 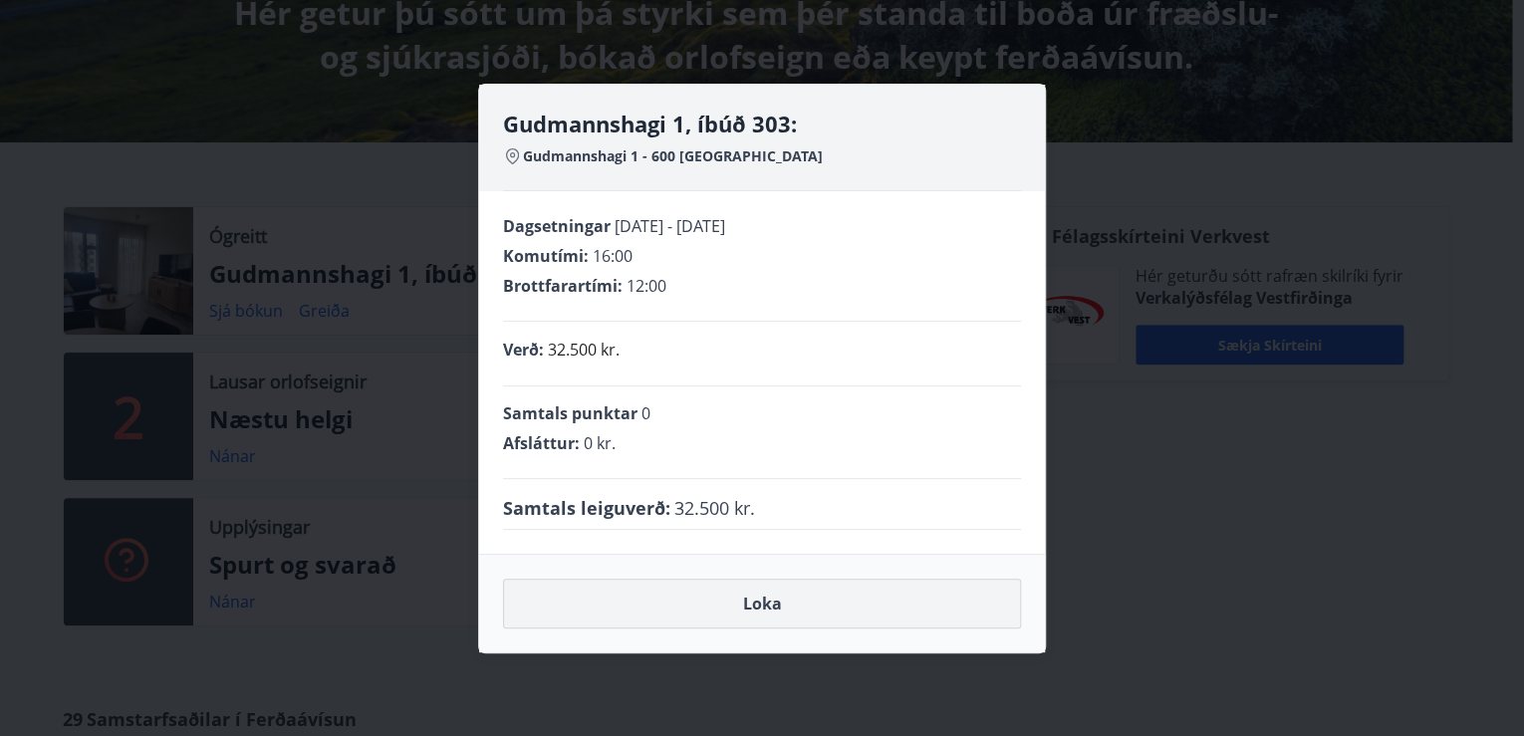 I want to click on span: 0, so click(x=645, y=413).